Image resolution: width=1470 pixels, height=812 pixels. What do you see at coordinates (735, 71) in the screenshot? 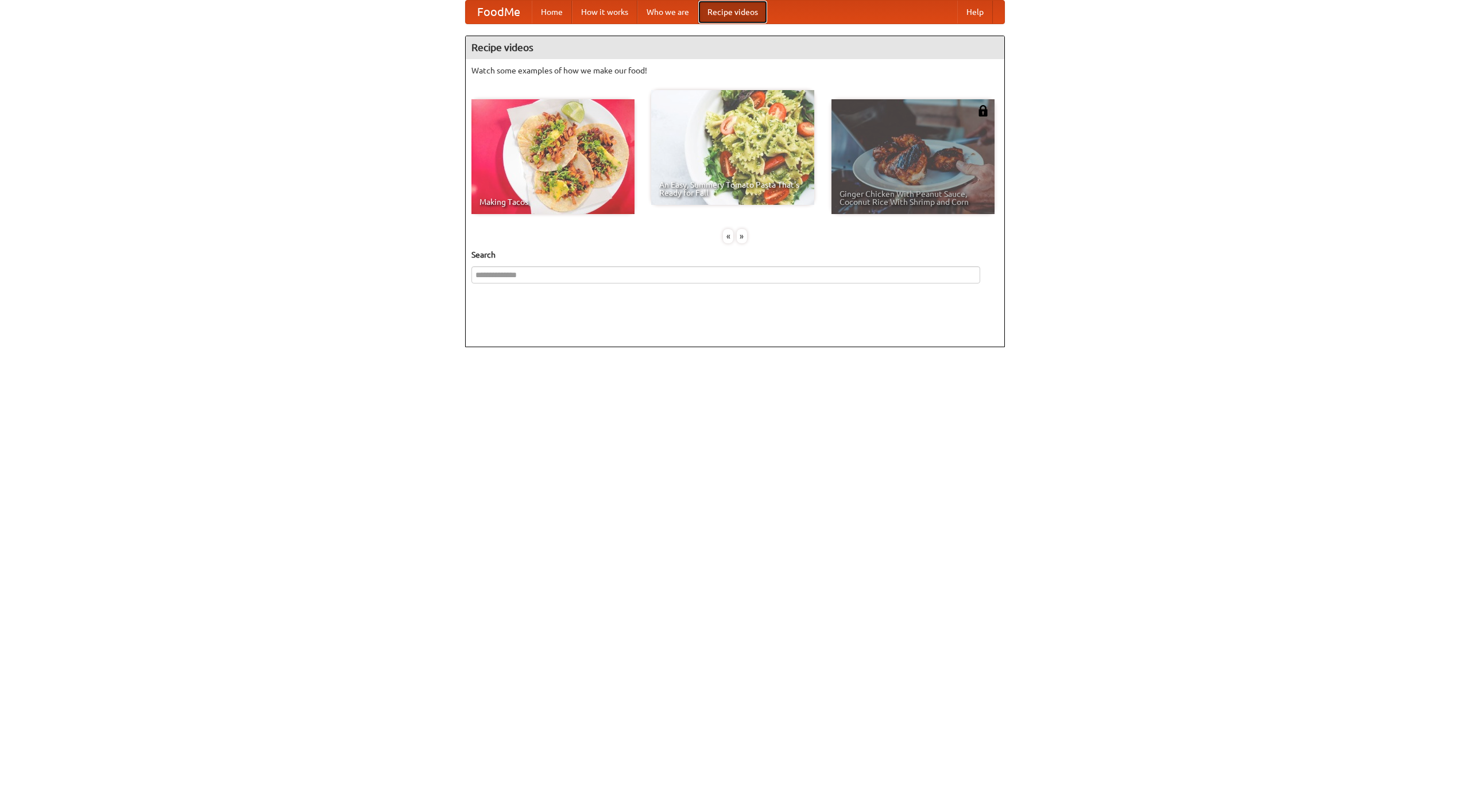
I see `p: Watch some examples of how we make our food!` at bounding box center [735, 71].